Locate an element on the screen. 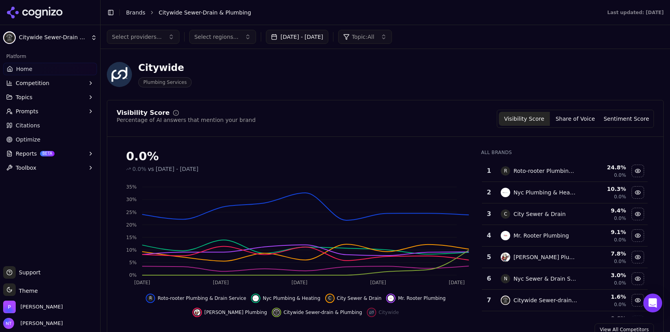 Image resolution: width=670 pixels, height=332 pixels. img: Nate Tower is located at coordinates (9, 324).